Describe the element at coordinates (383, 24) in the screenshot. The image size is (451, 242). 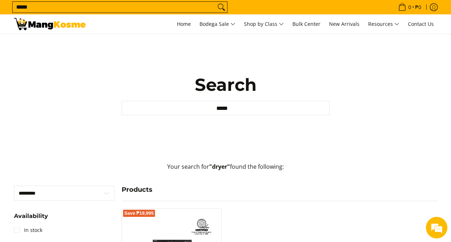
I see `a: Resources` at that location.